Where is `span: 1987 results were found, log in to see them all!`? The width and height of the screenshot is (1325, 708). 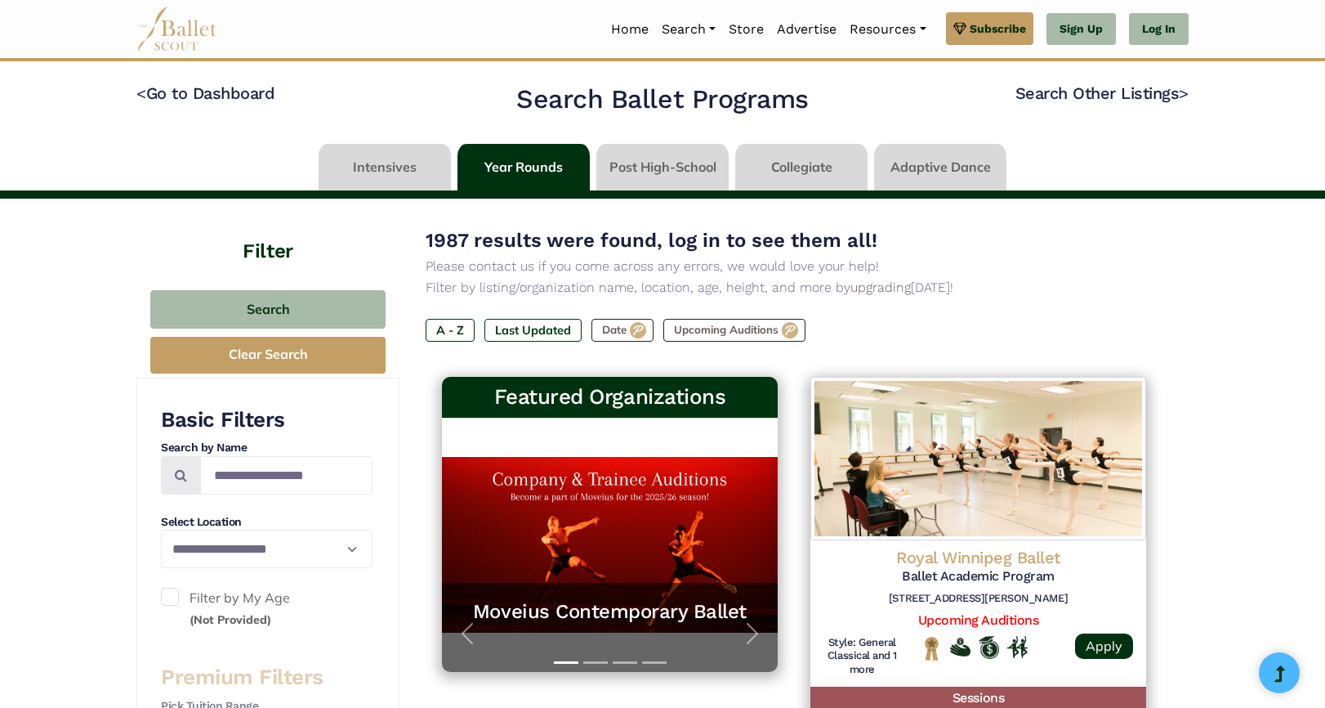 span: 1987 results were found, log in to see them all! is located at coordinates (651, 240).